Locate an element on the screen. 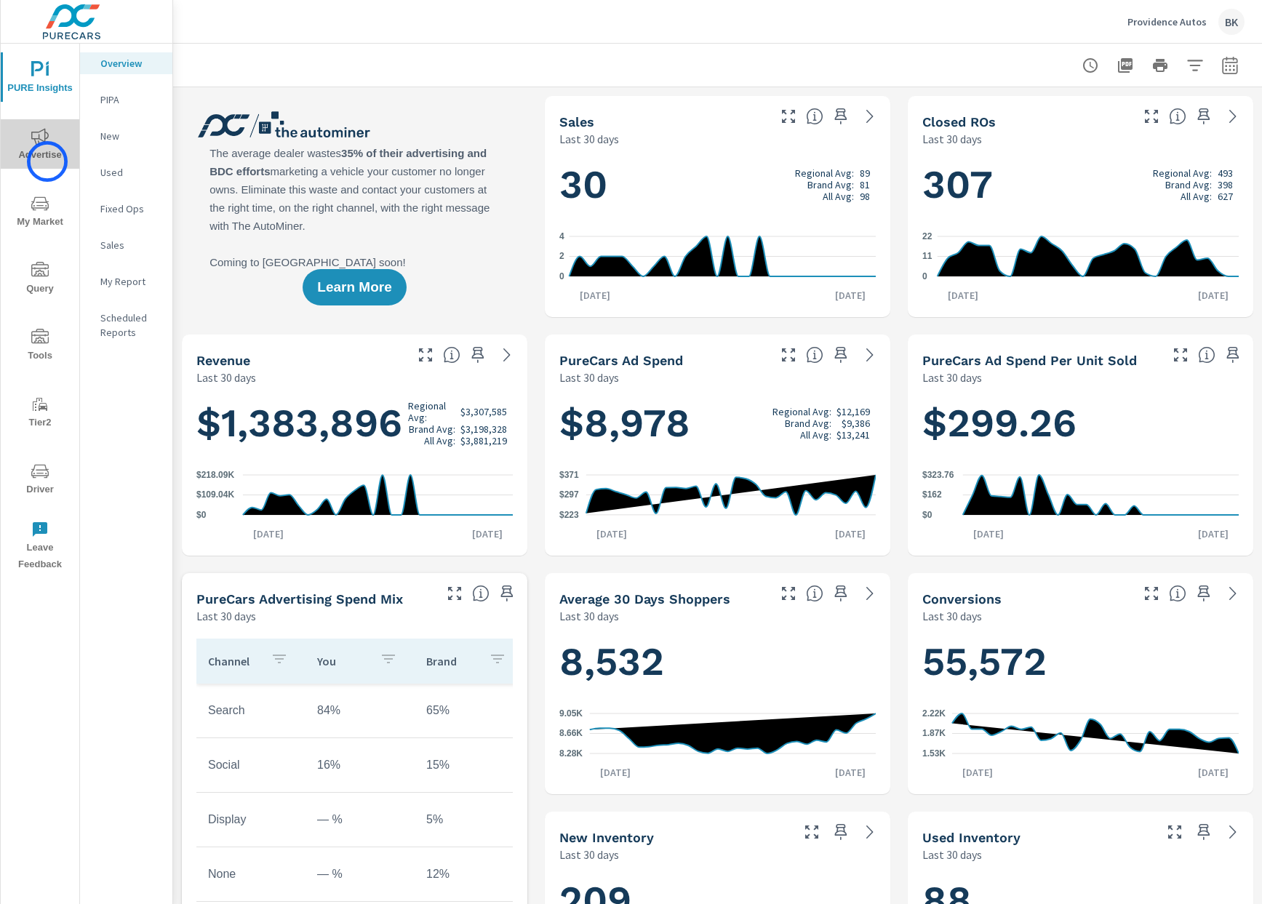 This screenshot has height=904, width=1262. div: BK is located at coordinates (1231, 22).